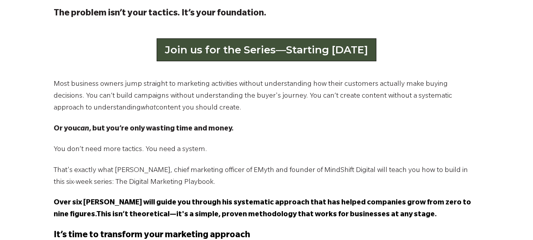 The height and width of the screenshot is (240, 533). Describe the element at coordinates (267, 150) in the screenshot. I see `p: You don’t need more tactics. You need a system.` at that location.